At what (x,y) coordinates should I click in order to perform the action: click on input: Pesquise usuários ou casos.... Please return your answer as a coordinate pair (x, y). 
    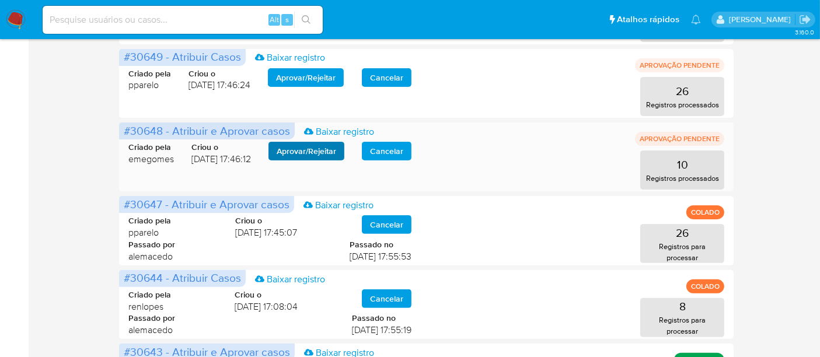
    Looking at the image, I should click on (183, 20).